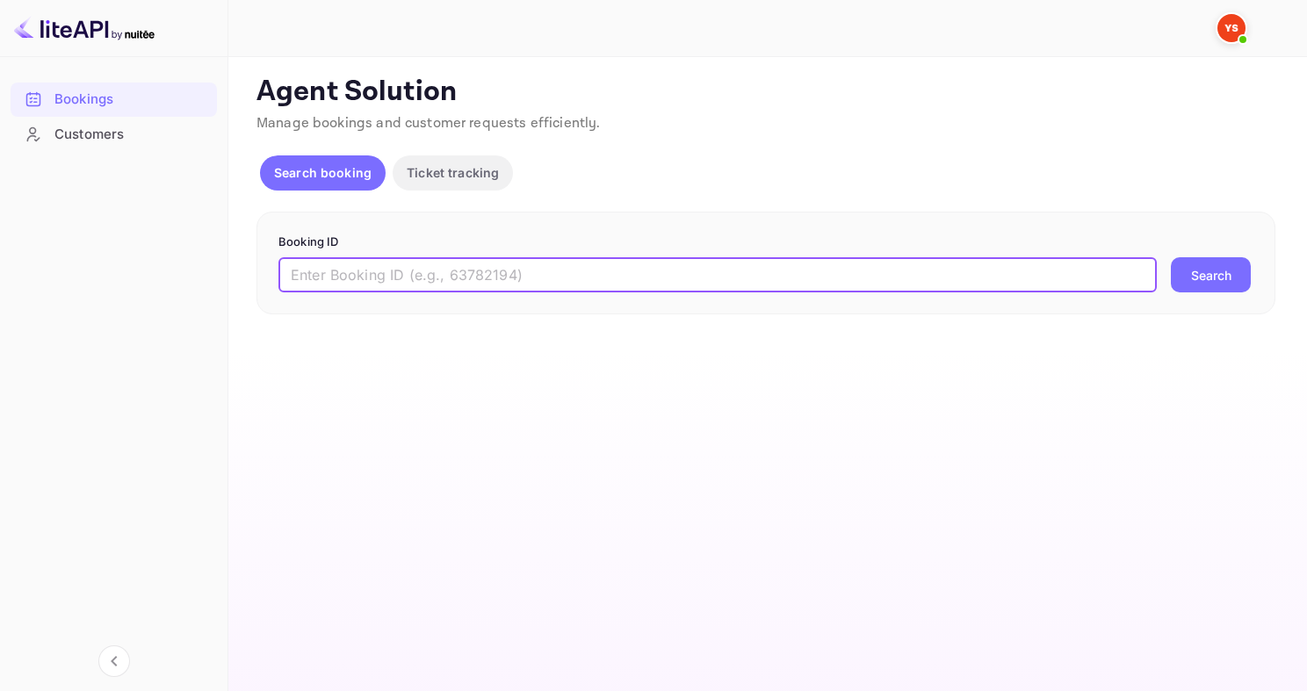 The width and height of the screenshot is (1307, 691). Describe the element at coordinates (452, 172) in the screenshot. I see `p: Ticket tracking` at that location.